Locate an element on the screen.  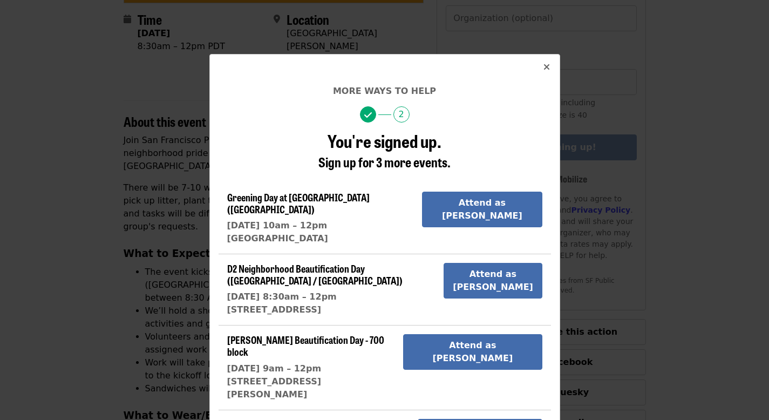
span: 2 is located at coordinates (402, 114).